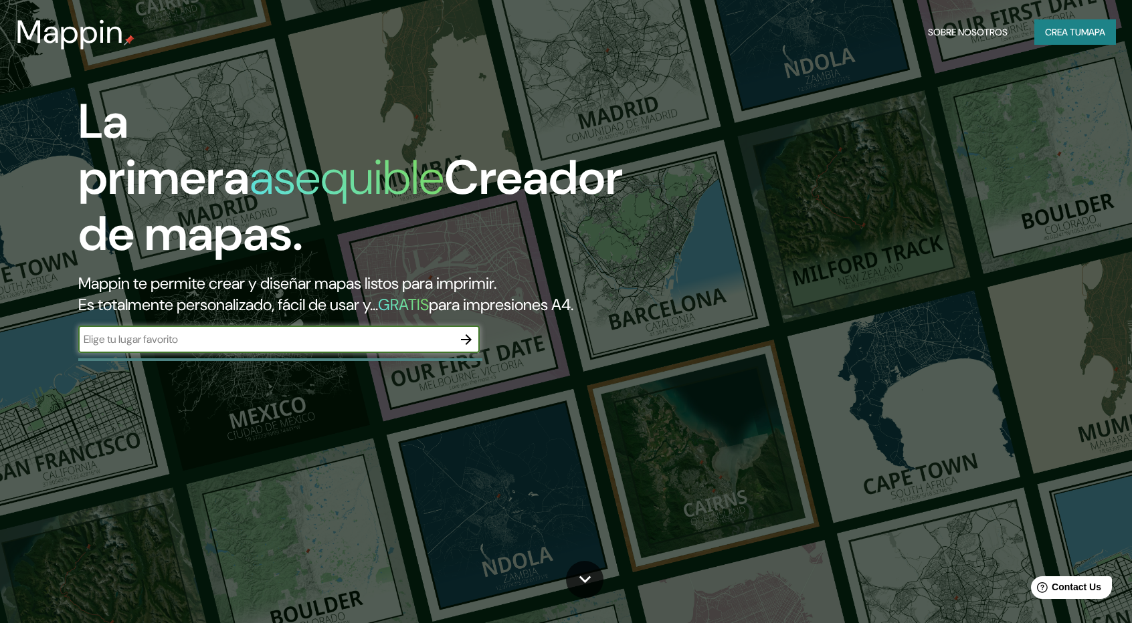 This screenshot has height=623, width=1132. I want to click on font: mapa, so click(1093, 32).